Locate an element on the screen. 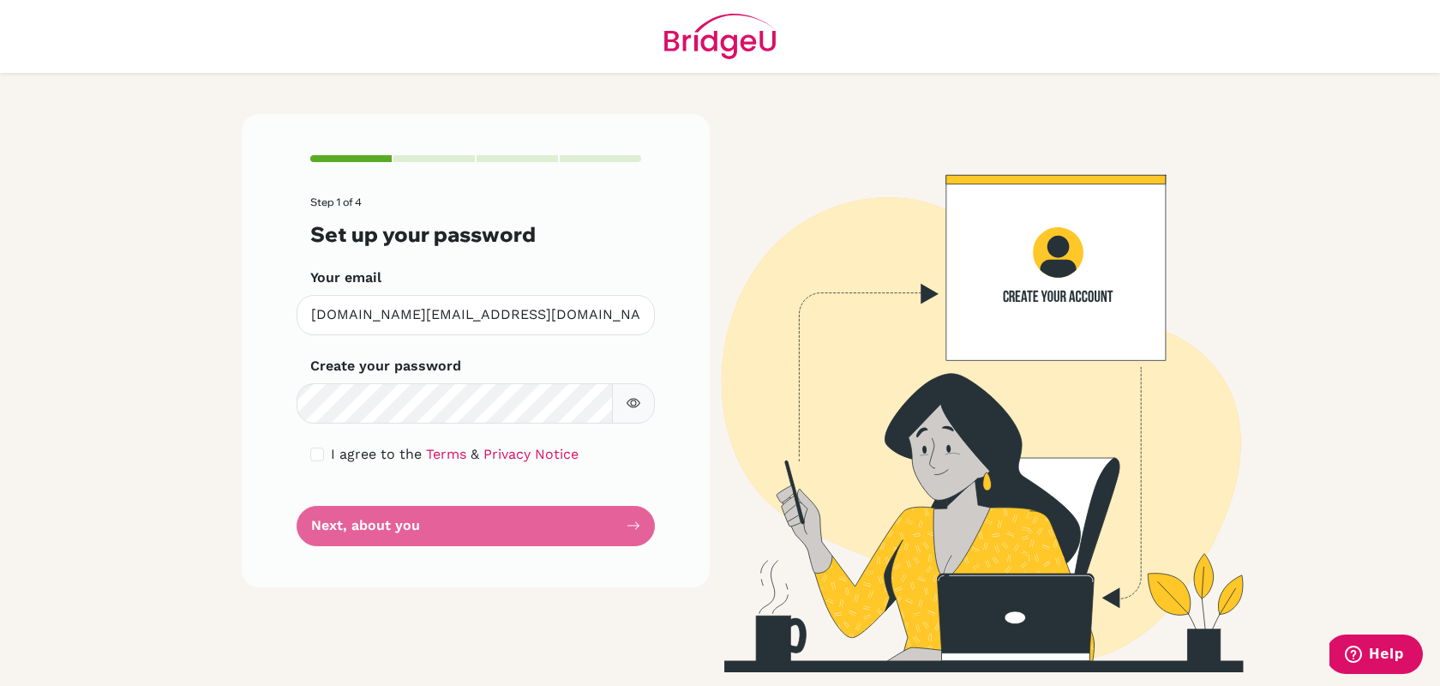  a: Privacy Notice is located at coordinates (530, 453).